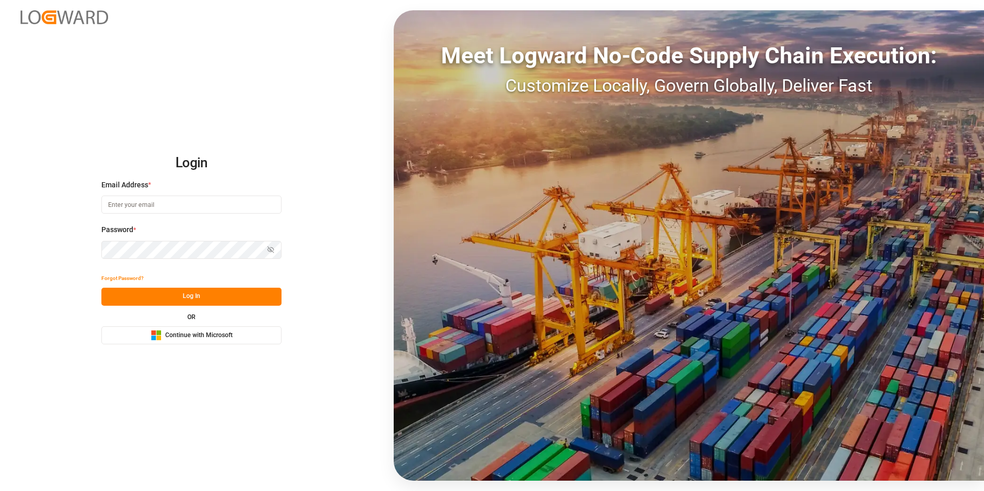  What do you see at coordinates (122, 278) in the screenshot?
I see `button: Forgot Password?` at bounding box center [122, 278].